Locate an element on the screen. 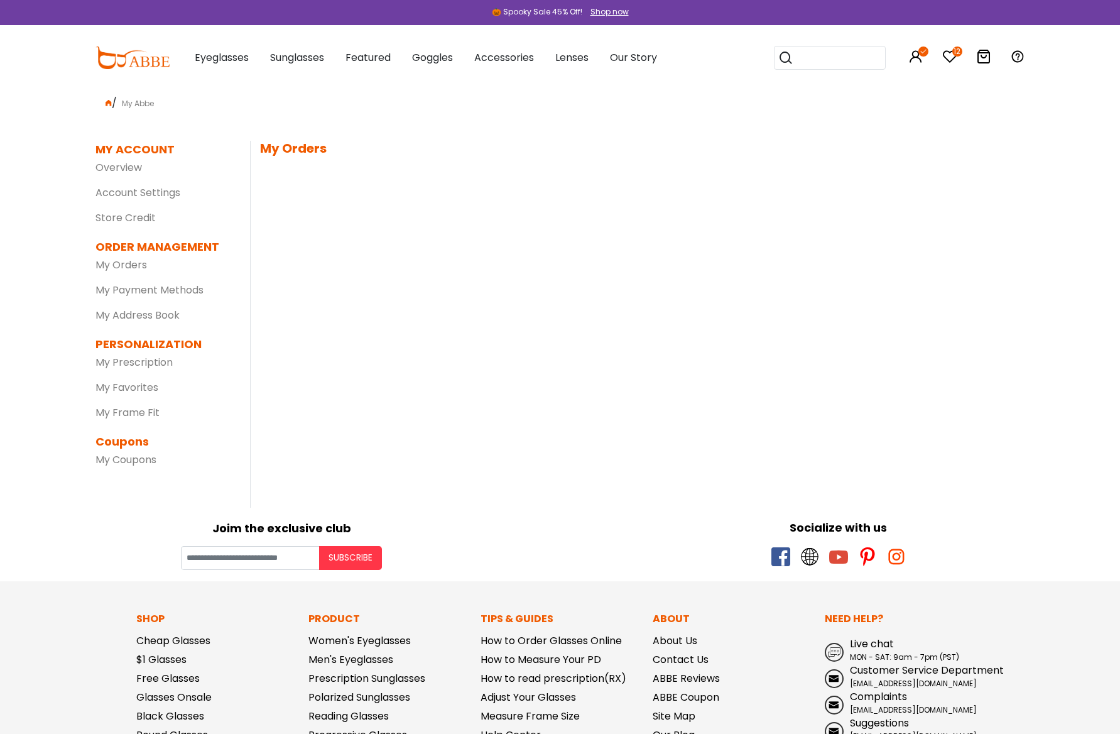 This screenshot has width=1120, height=734. a: $1 Glasses is located at coordinates (161, 659).